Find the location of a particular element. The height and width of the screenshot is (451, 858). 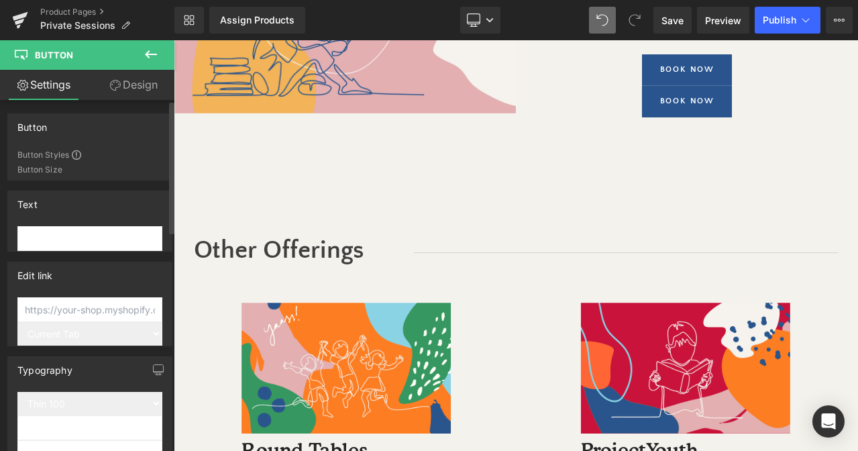

span: Publish is located at coordinates (779, 20).